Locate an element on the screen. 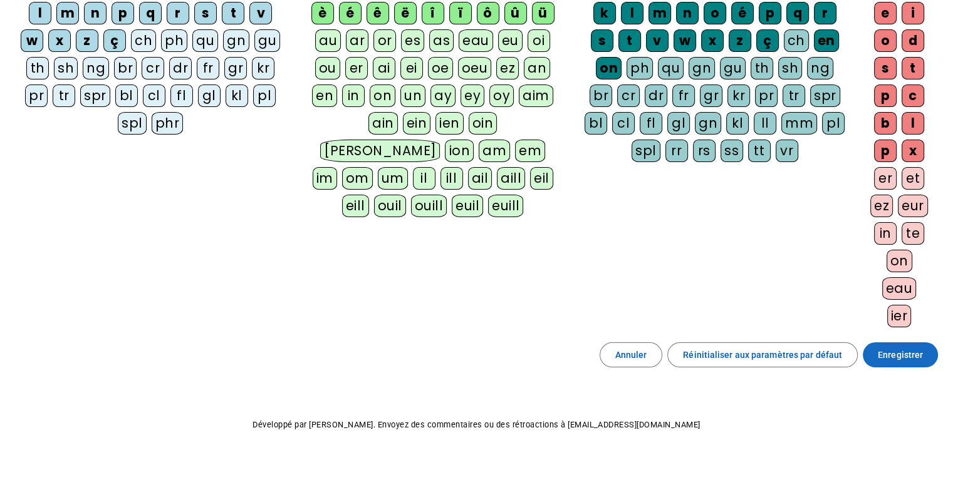  div: ez is located at coordinates (881, 206).